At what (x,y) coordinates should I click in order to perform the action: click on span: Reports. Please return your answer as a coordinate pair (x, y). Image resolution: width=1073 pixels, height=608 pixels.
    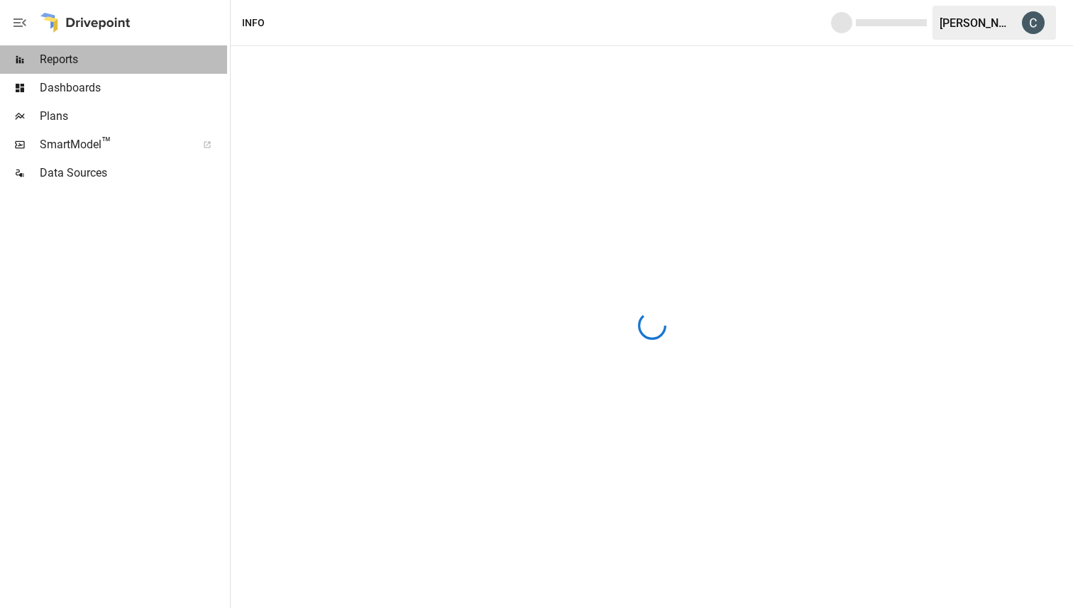
    Looking at the image, I should click on (133, 60).